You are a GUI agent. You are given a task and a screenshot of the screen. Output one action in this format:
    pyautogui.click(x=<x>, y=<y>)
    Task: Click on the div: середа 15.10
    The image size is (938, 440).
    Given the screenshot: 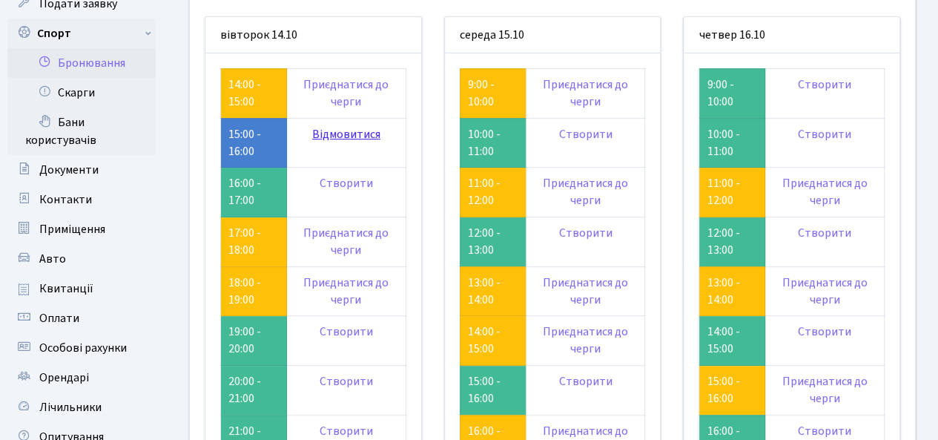 What is the action you would take?
    pyautogui.click(x=552, y=35)
    